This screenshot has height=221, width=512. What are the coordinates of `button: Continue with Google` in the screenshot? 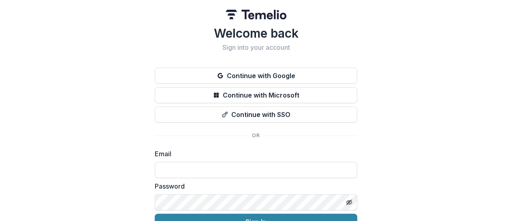 It's located at (256, 76).